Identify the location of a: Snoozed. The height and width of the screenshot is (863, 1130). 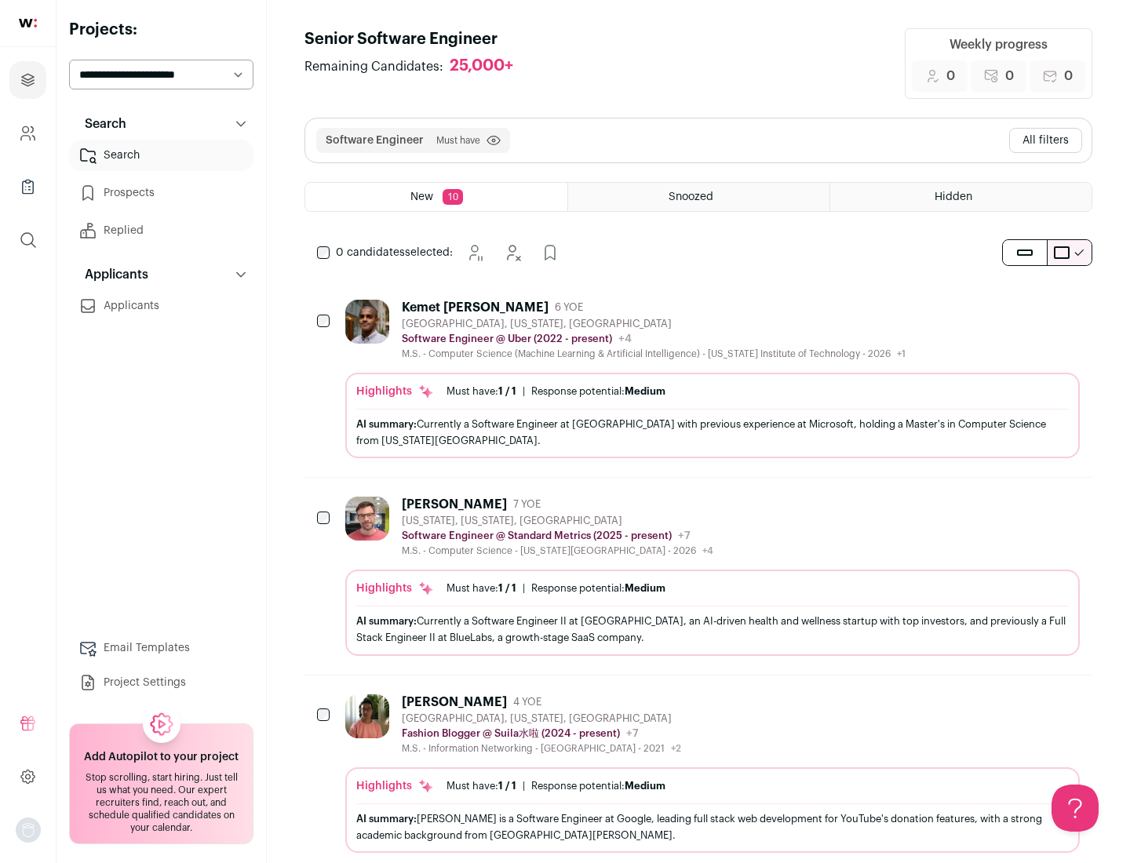
(698, 197).